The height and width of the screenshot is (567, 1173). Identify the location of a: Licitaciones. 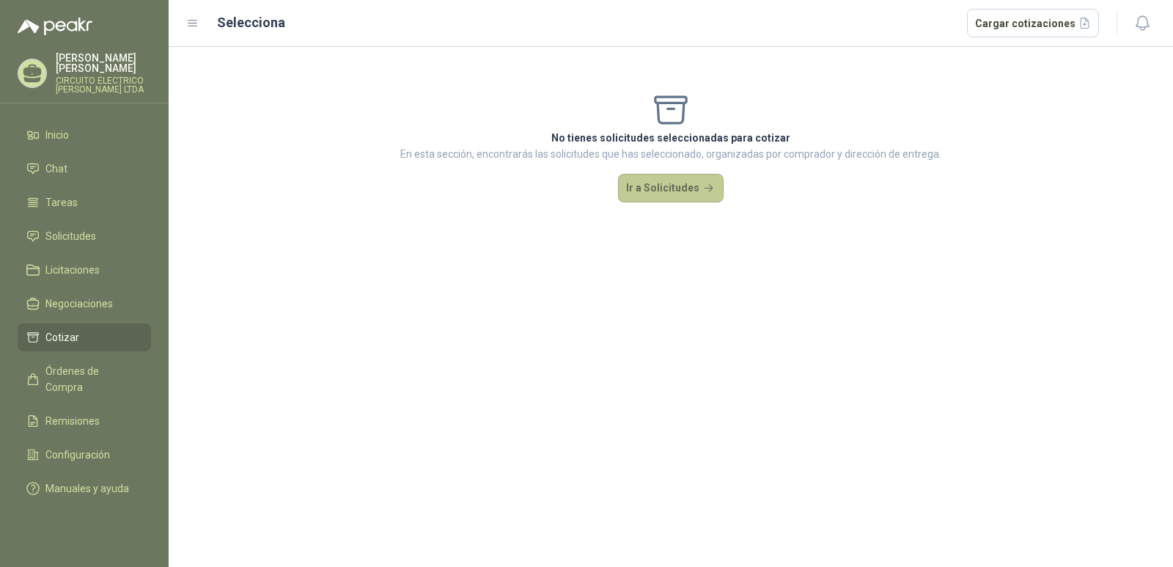
(84, 270).